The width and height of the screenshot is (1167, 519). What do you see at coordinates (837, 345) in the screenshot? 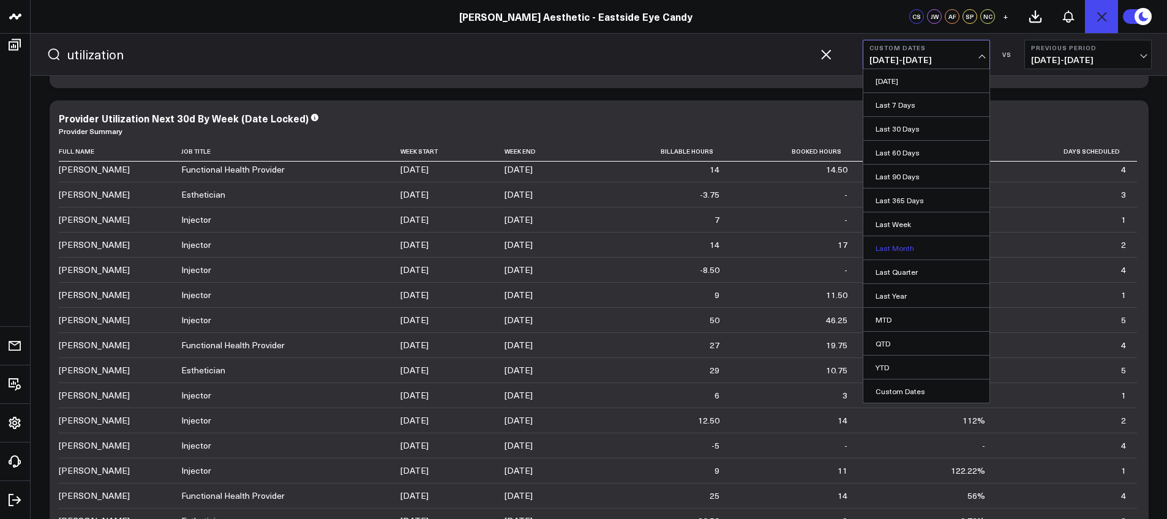
I see `div: 19.75` at bounding box center [837, 345].